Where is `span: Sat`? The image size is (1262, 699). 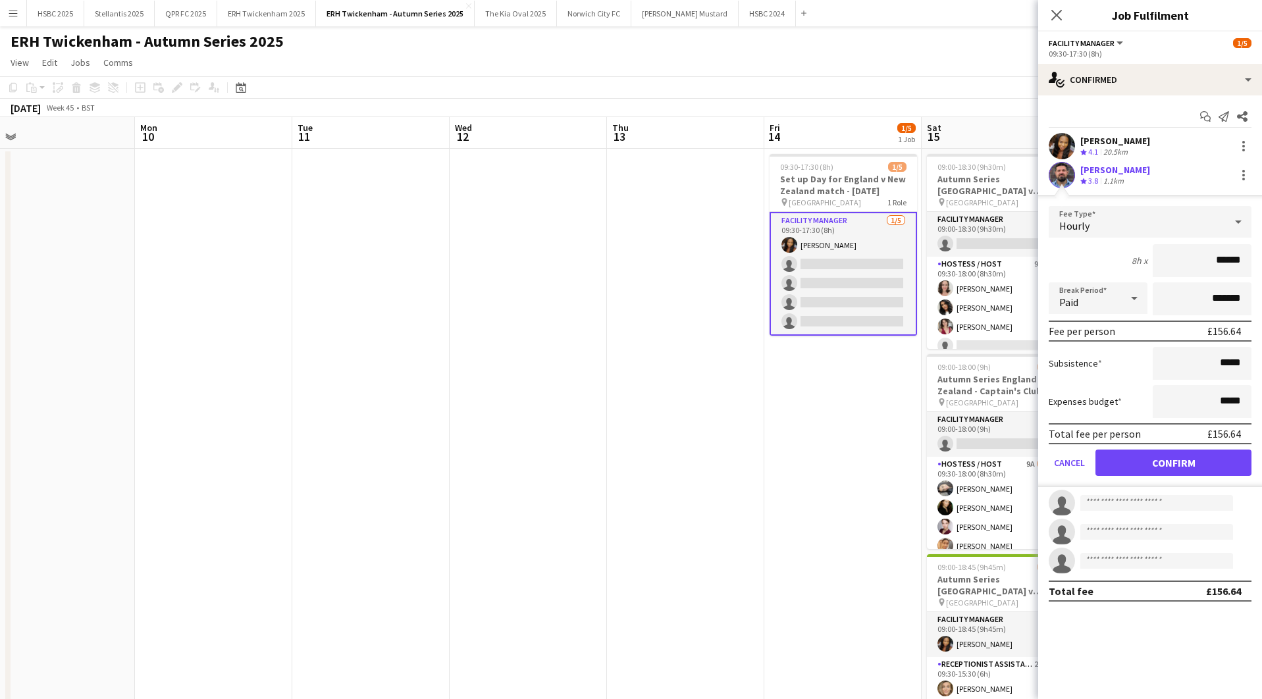 span: Sat is located at coordinates (934, 128).